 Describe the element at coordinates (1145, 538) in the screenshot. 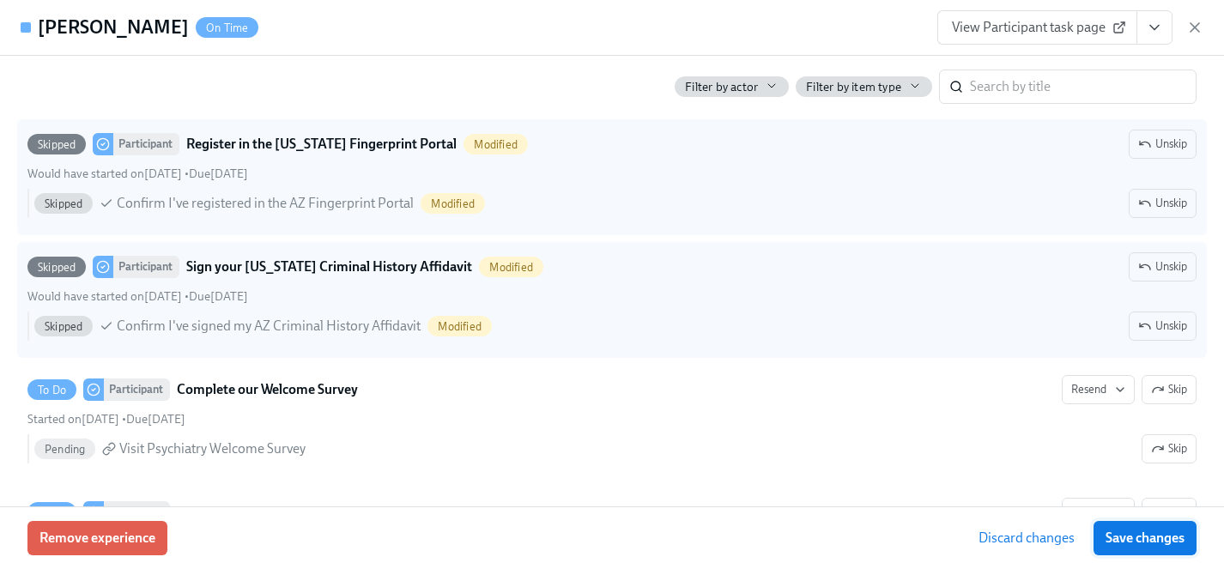

I see `button: Save changes` at that location.